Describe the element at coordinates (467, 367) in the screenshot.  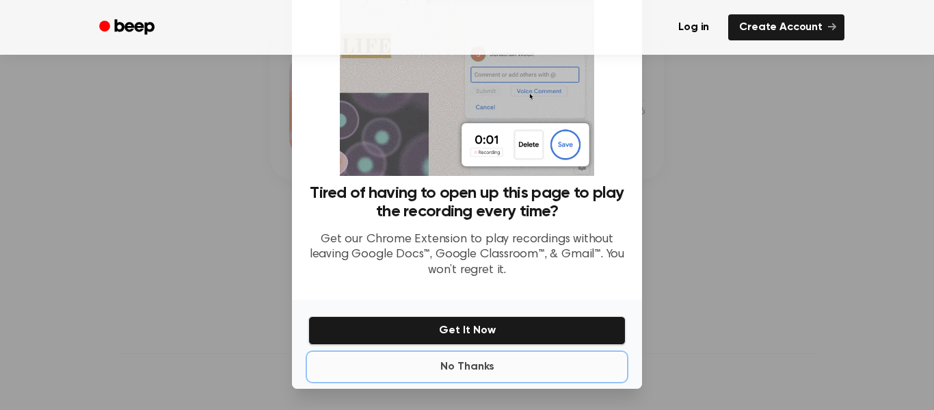
I see `button: No Thanks` at that location.